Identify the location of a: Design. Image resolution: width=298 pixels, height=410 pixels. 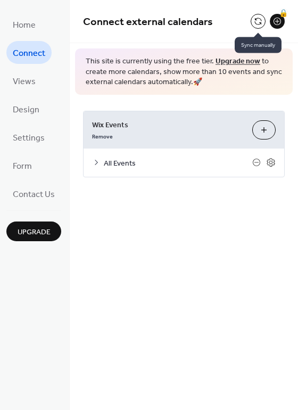
(26, 109).